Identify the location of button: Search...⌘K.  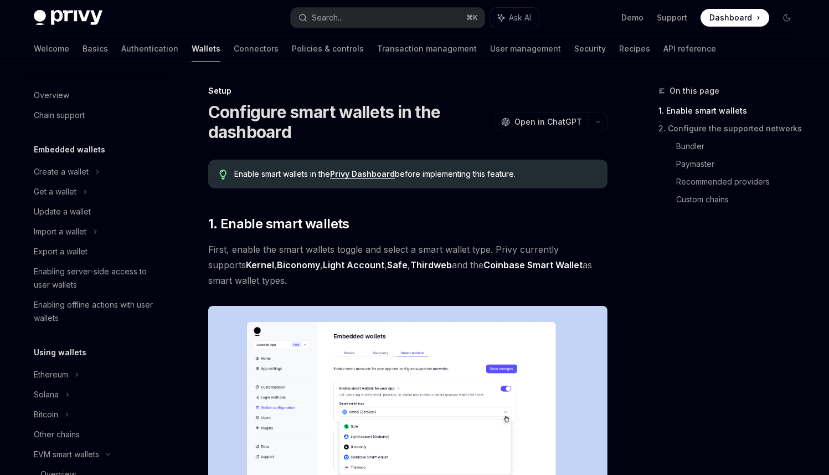
(388, 18).